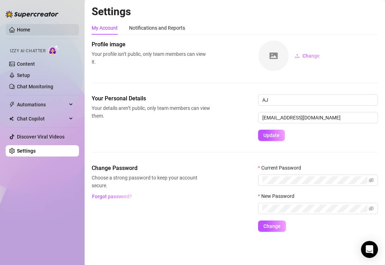 This screenshot has width=385, height=265. Describe the element at coordinates (151, 112) in the screenshot. I see `span: Your details aren’t public, only team members can view them.` at that location.